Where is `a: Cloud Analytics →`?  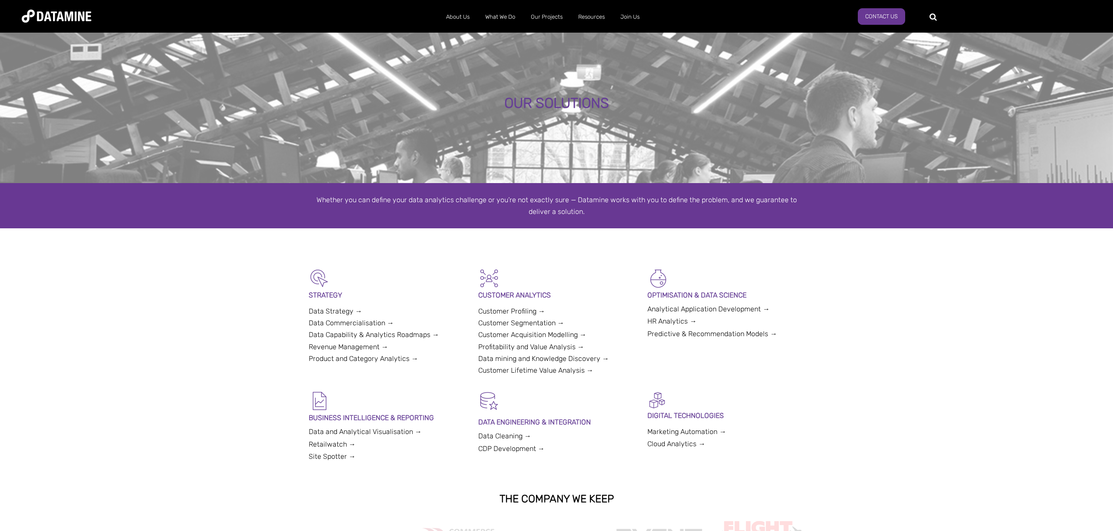
a: Cloud Analytics → is located at coordinates (676, 443).